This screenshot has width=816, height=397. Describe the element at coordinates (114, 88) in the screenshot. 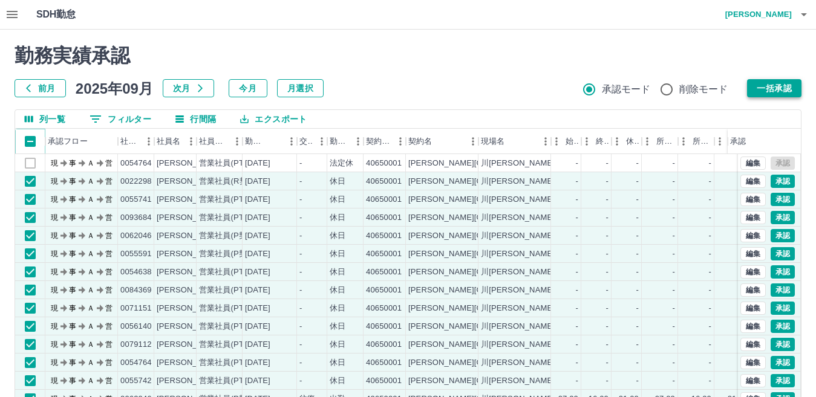

I see `h5: 2025年09月` at that location.